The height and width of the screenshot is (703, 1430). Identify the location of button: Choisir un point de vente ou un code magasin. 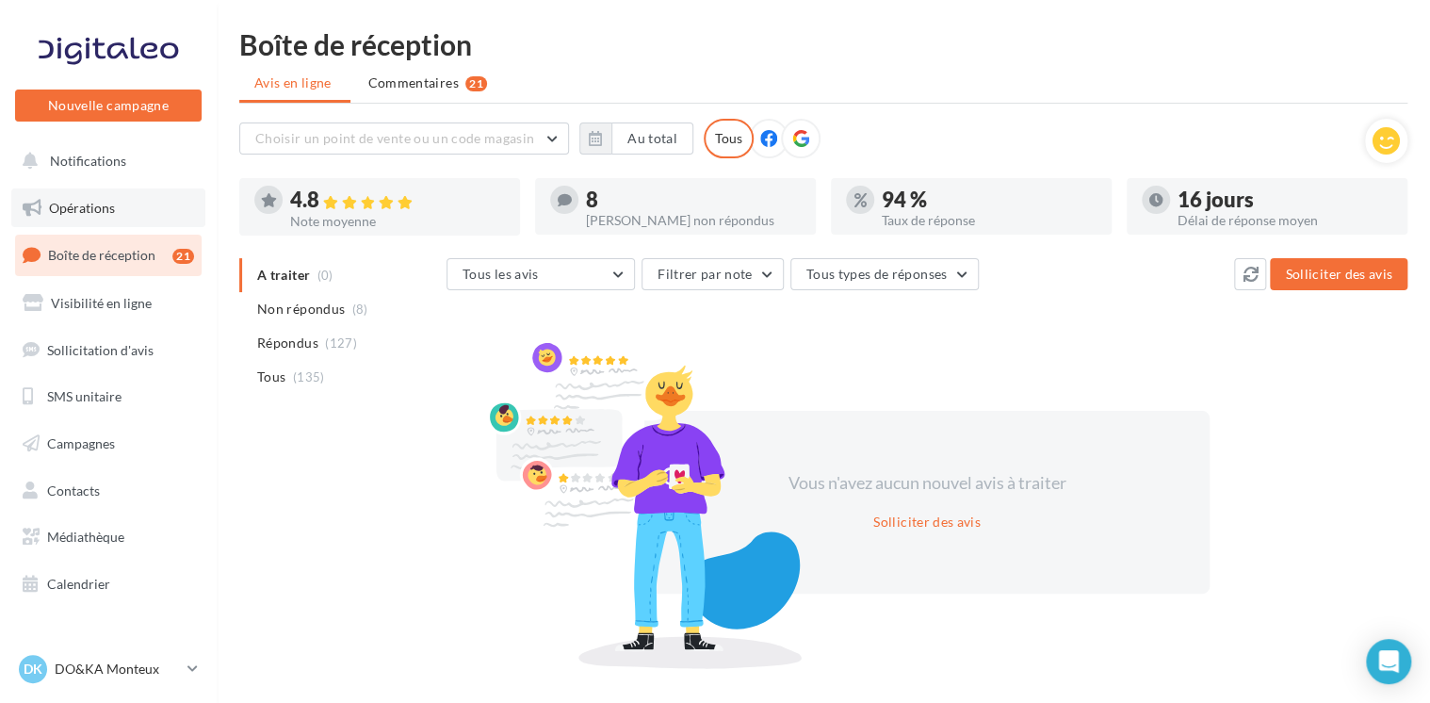
(404, 138).